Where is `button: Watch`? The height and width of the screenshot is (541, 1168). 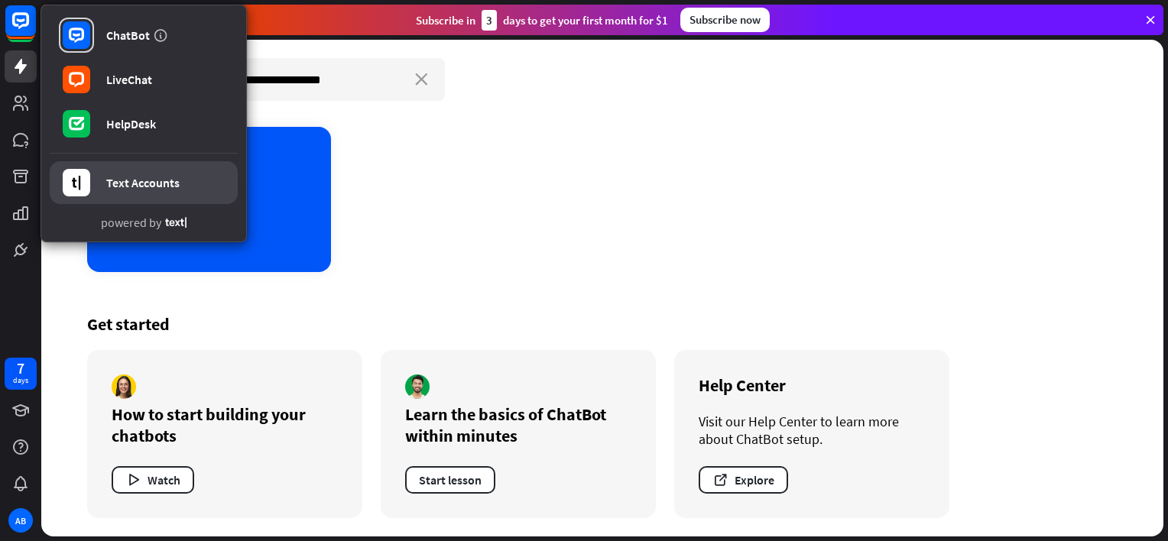 button: Watch is located at coordinates (153, 480).